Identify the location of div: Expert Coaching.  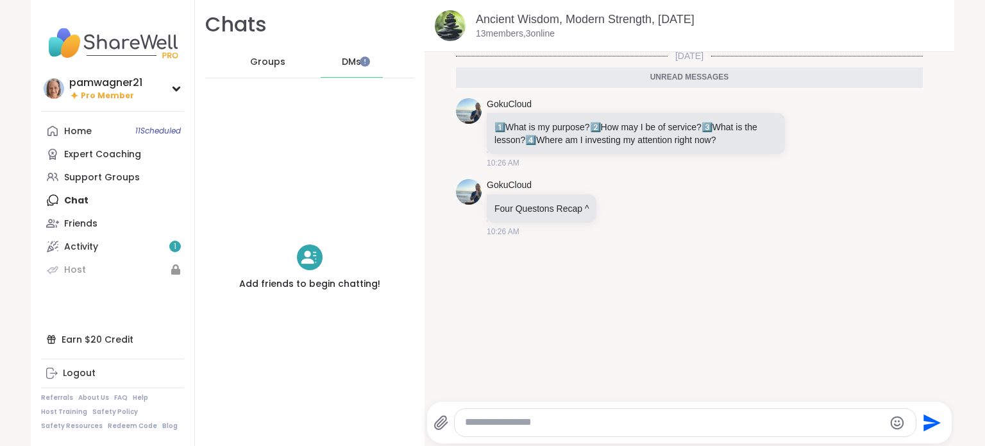
(103, 155).